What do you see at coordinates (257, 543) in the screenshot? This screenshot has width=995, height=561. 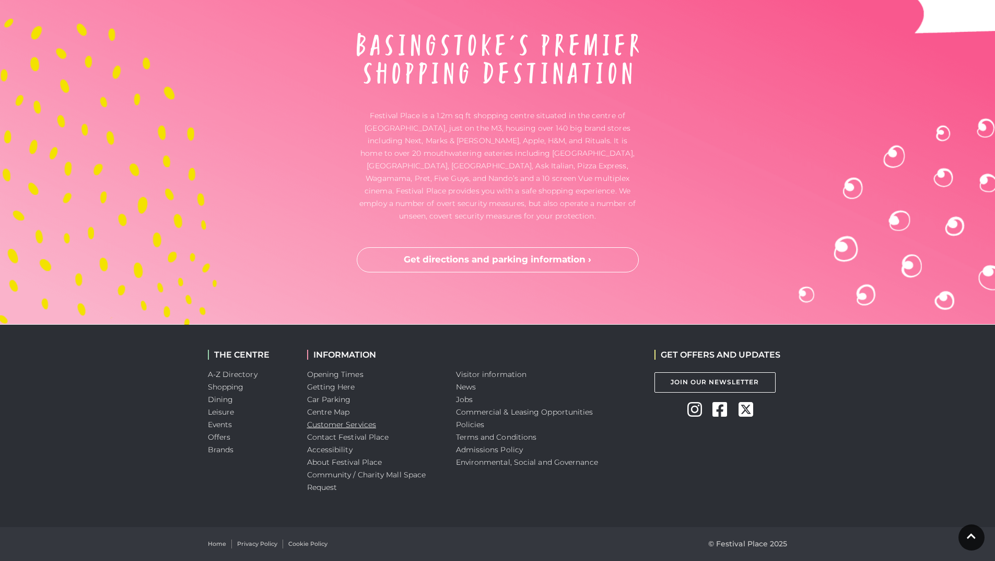 I see `a: Privacy Policy` at bounding box center [257, 543].